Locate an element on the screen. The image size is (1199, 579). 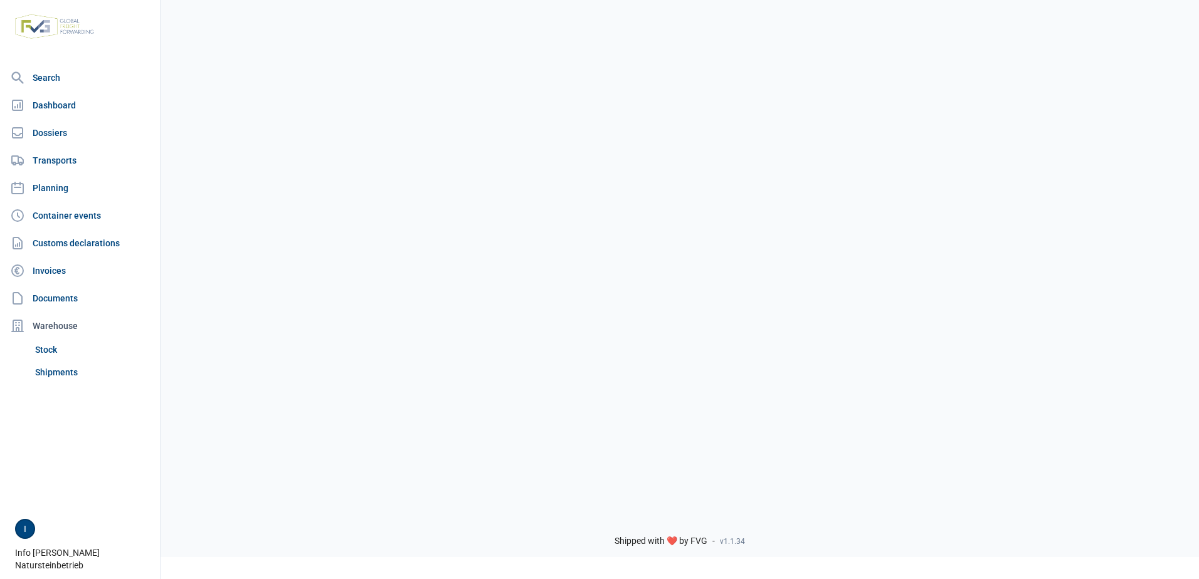
span: v1.1.34 is located at coordinates (732, 542).